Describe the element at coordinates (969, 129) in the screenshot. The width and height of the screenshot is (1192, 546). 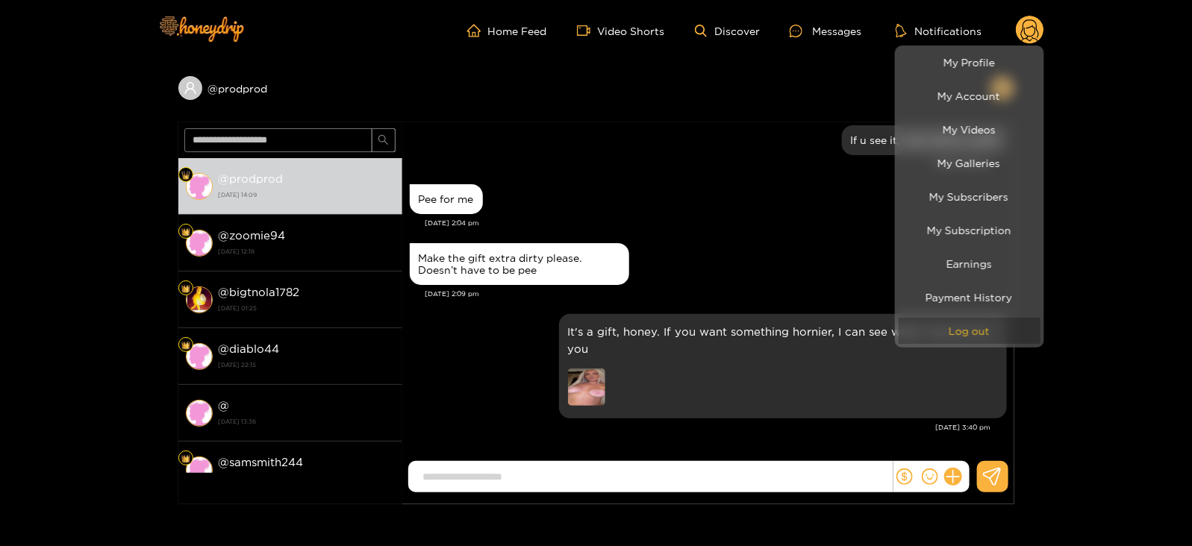
I see `a: My Videos` at that location.